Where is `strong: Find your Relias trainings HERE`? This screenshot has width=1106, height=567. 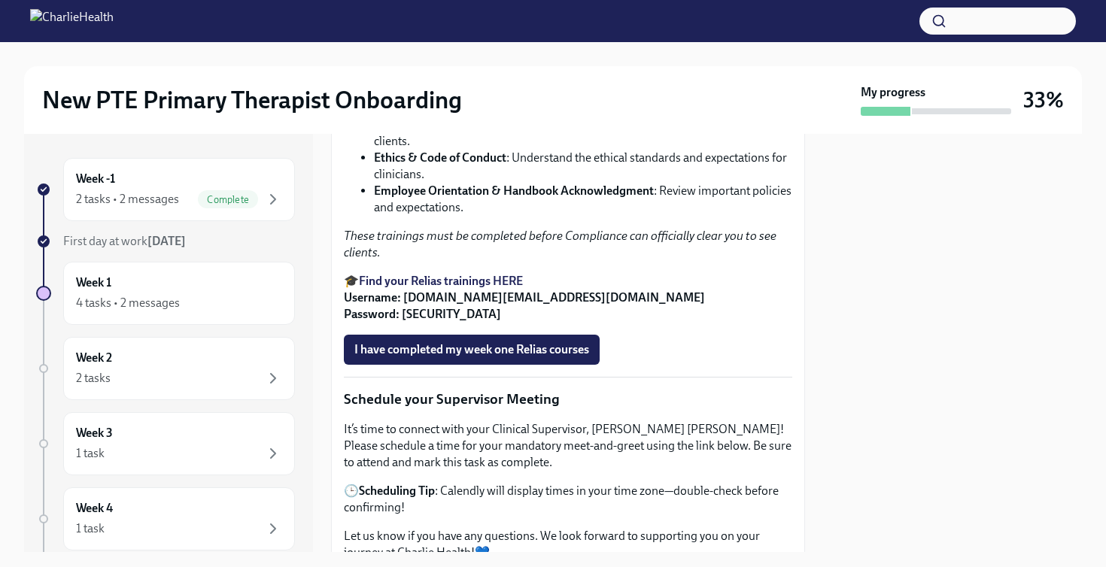
strong: Find your Relias trainings HERE is located at coordinates (441, 281).